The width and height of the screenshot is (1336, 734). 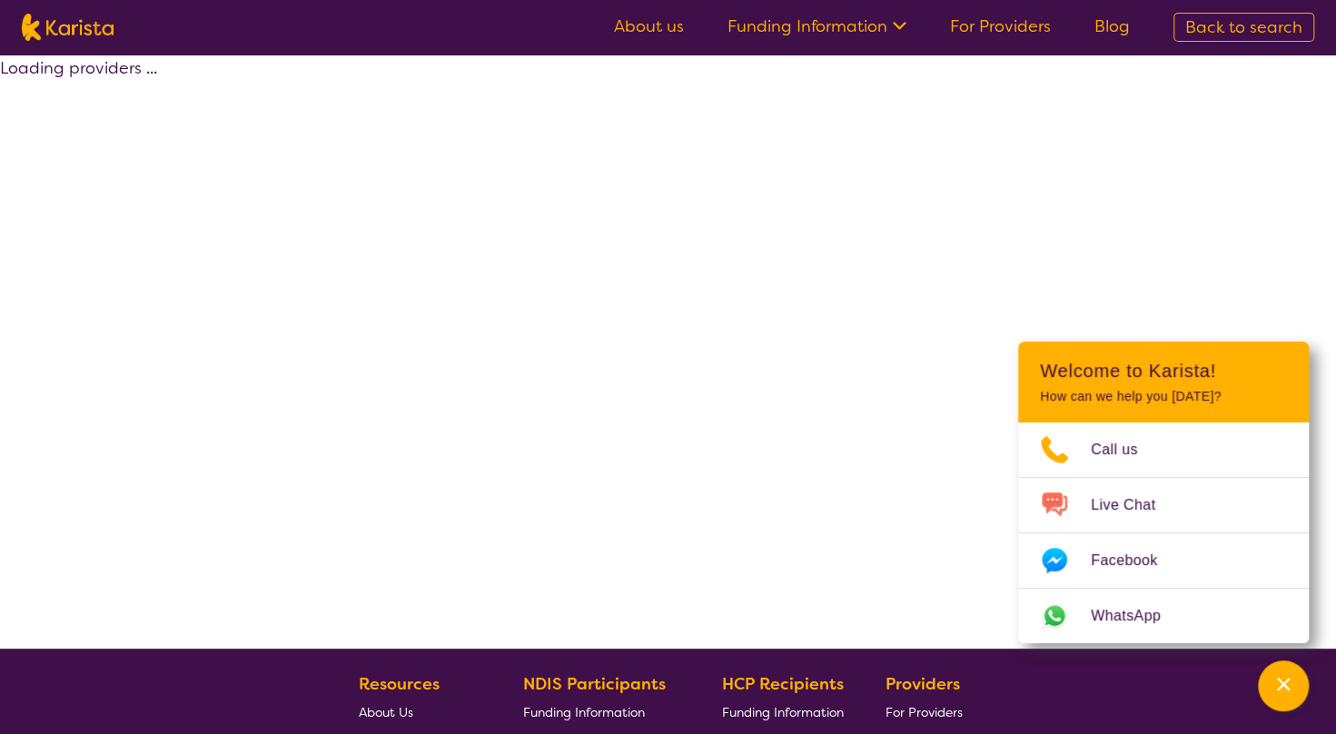 I want to click on a: Back to search, so click(x=1244, y=27).